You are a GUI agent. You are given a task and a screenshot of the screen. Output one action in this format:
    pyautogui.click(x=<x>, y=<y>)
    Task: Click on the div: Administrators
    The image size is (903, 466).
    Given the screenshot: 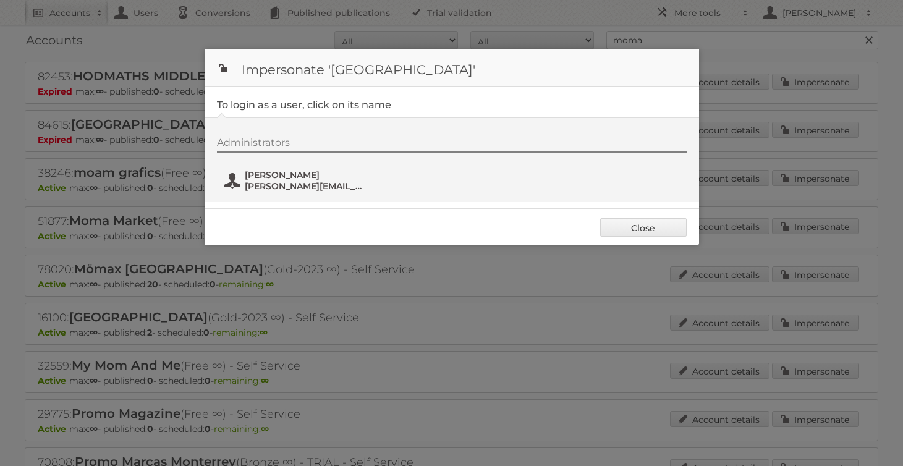 What is the action you would take?
    pyautogui.click(x=452, y=145)
    